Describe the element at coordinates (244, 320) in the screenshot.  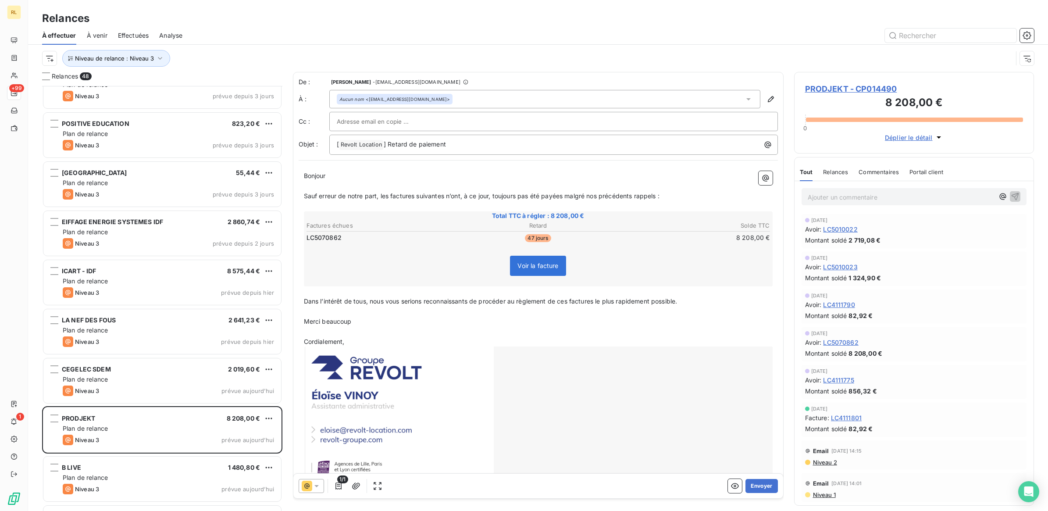
I see `span: 2 641,23 €` at that location.